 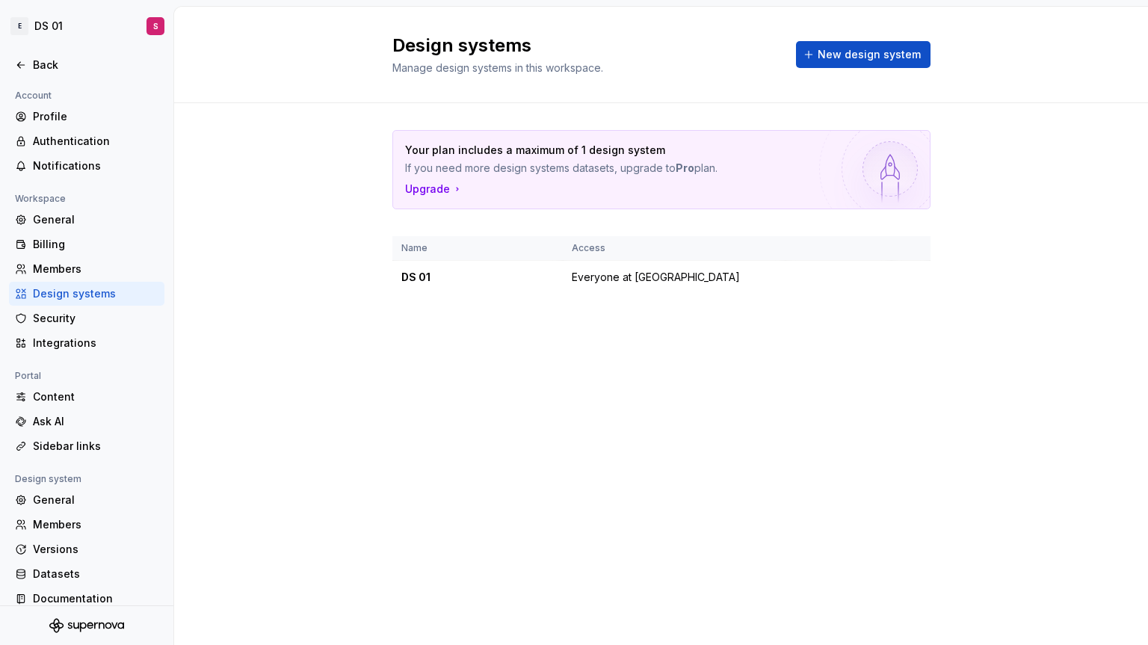 I want to click on a: Security, so click(x=87, y=319).